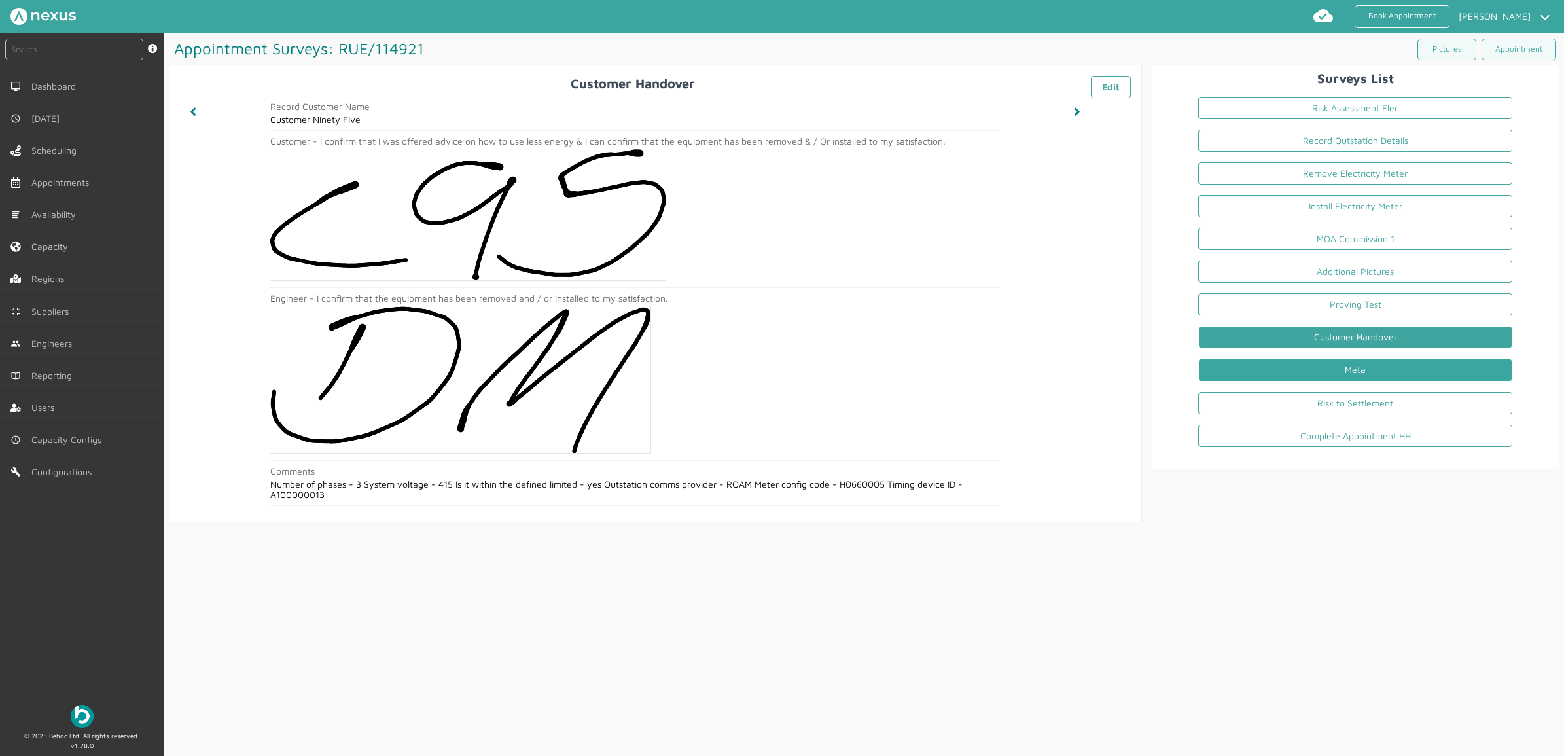 The image size is (1564, 756). Describe the element at coordinates (1355, 304) in the screenshot. I see `a: Proving Test` at that location.